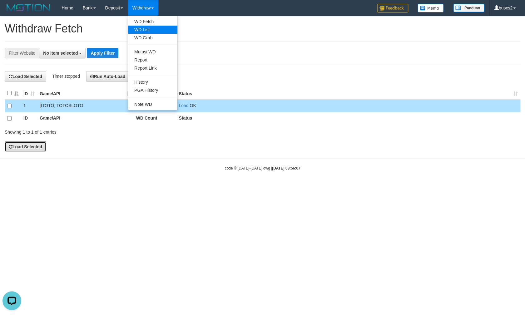 The width and height of the screenshot is (525, 315). What do you see at coordinates (60, 53) in the screenshot?
I see `span: No item selected` at bounding box center [60, 53].